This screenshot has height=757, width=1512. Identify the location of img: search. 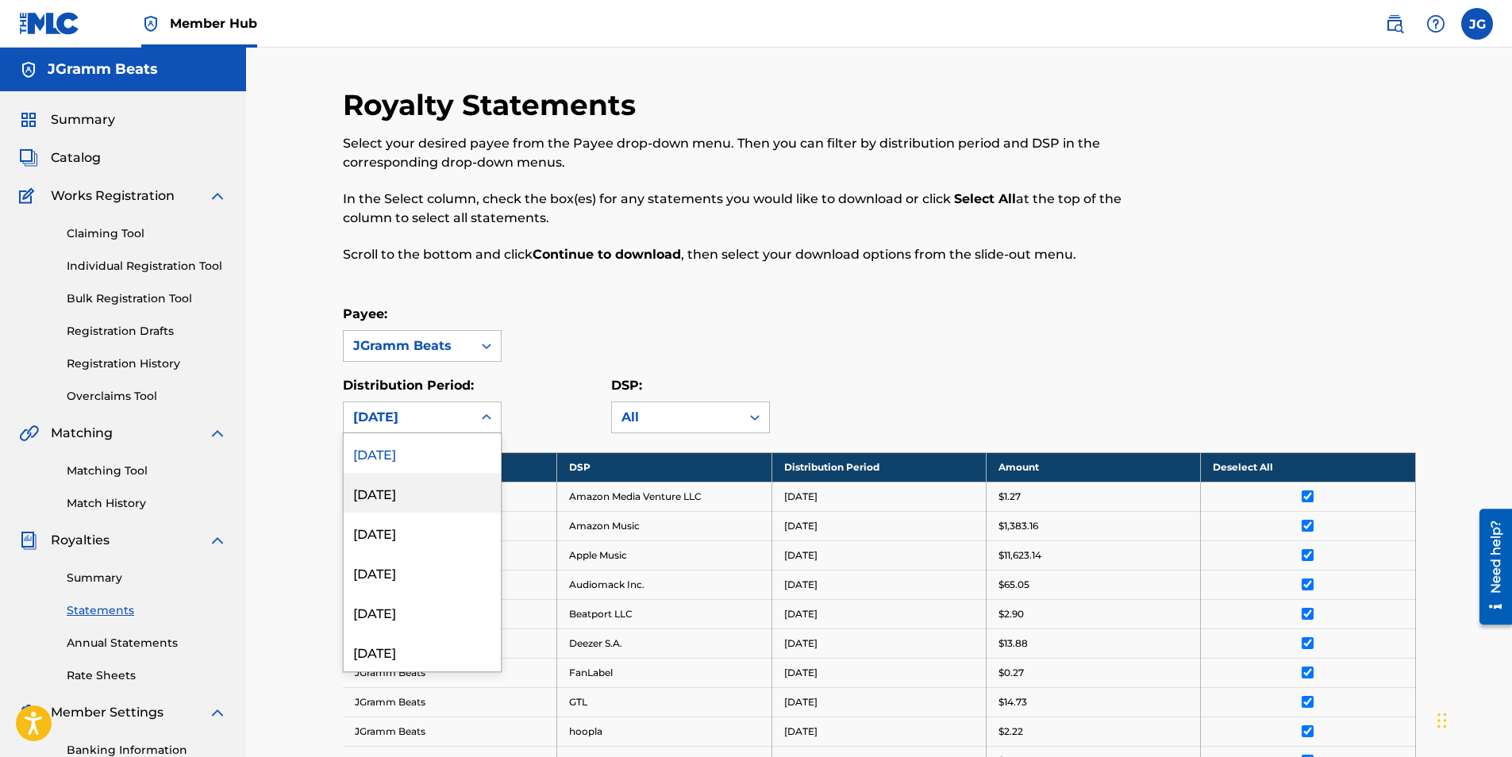
(1395, 24).